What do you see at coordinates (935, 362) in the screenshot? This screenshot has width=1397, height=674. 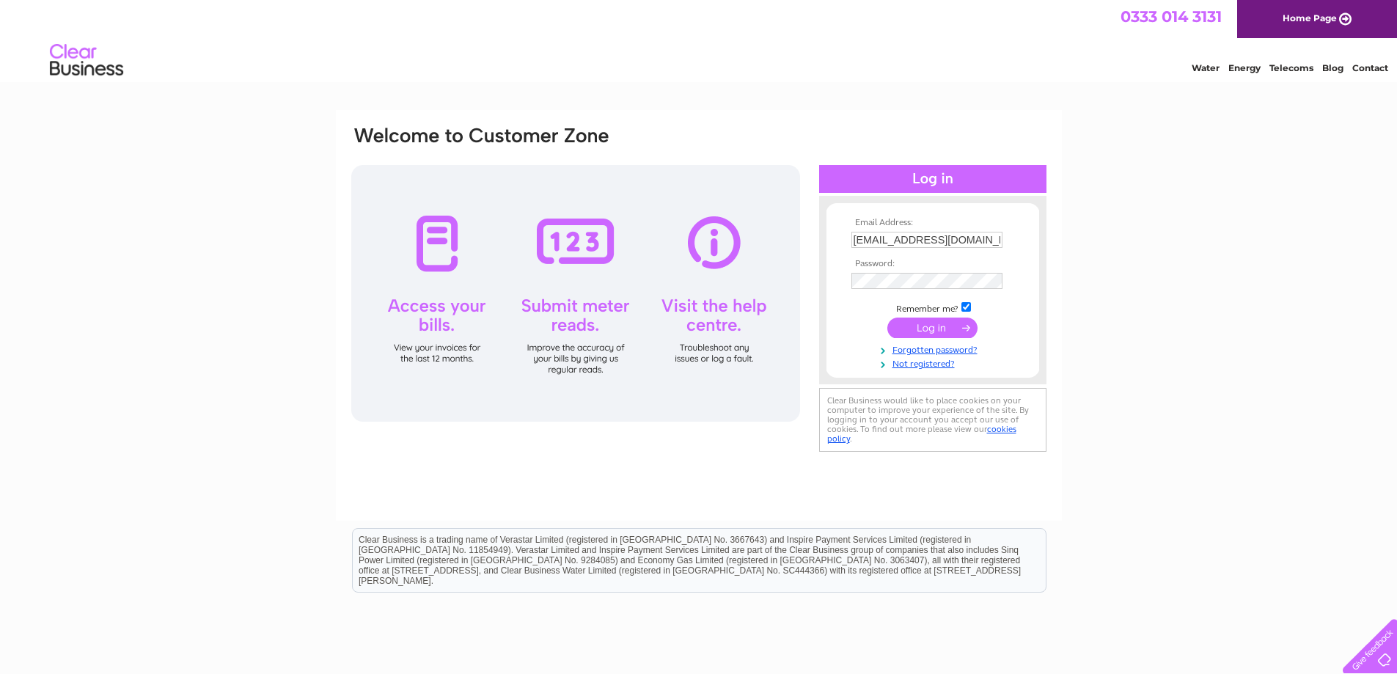 I see `a: Not registered?` at bounding box center [935, 362].